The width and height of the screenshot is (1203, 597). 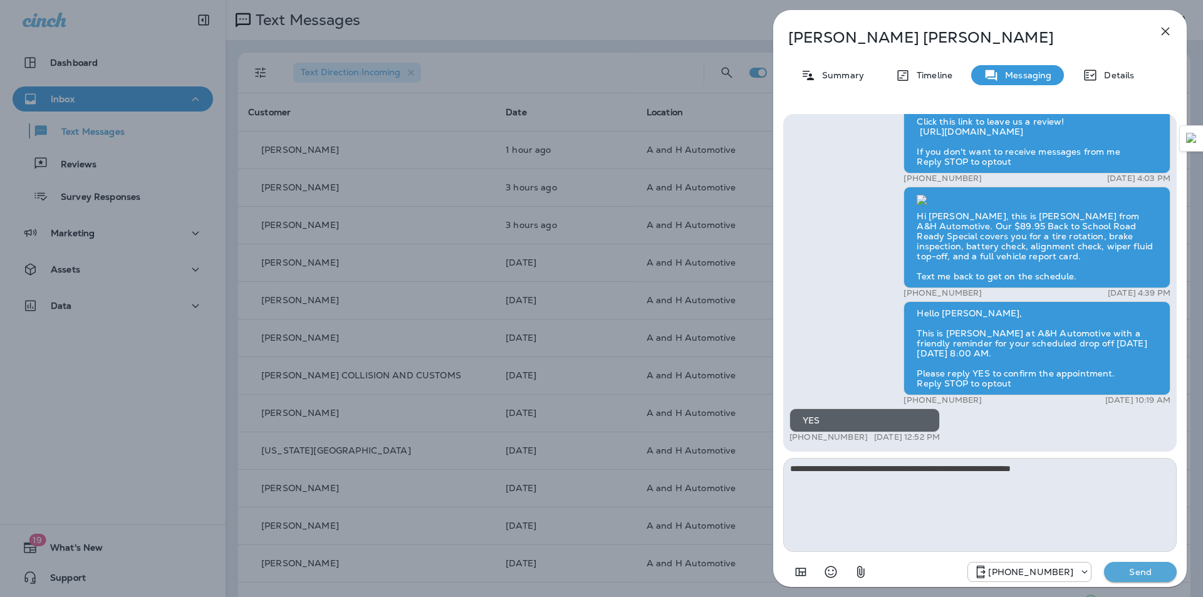 I want to click on button: Send, so click(x=1141, y=572).